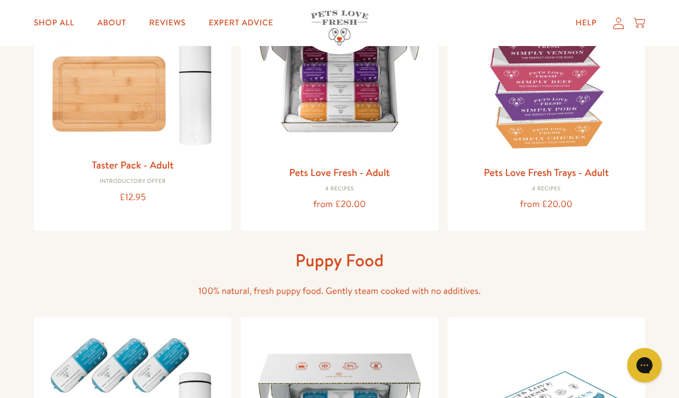  Describe the element at coordinates (132, 197) in the screenshot. I see `div: £12.95` at that location.